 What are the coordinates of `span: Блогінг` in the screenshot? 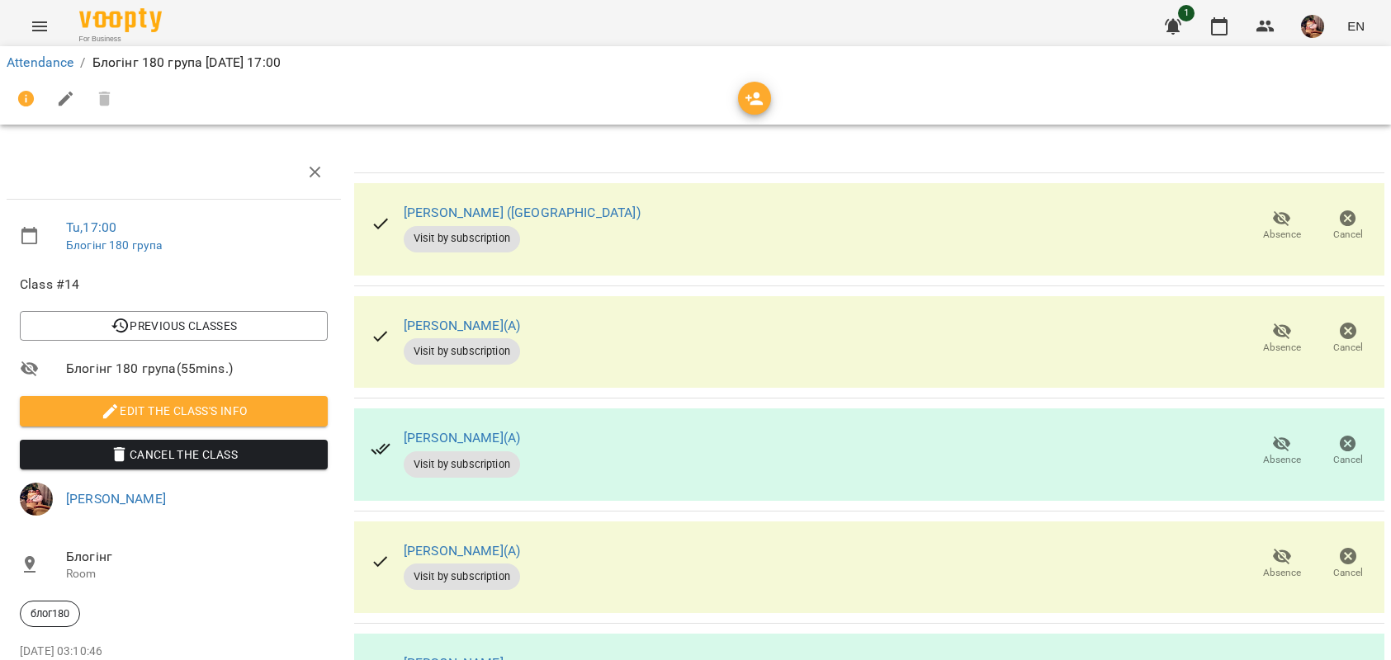 It's located at (196, 557).